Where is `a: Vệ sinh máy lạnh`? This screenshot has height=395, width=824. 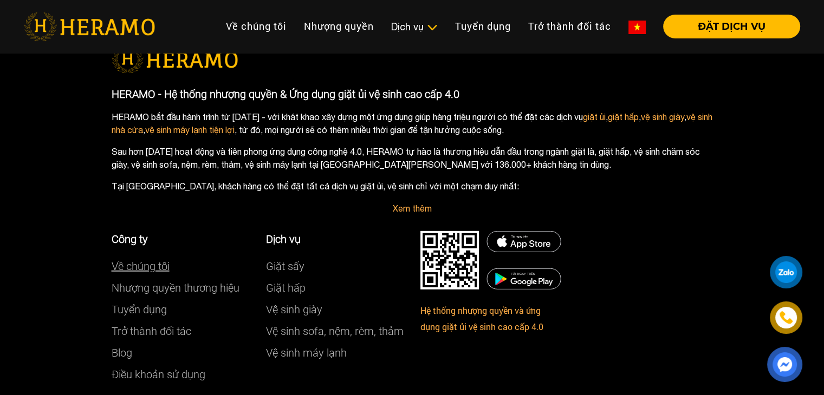
a: Vệ sinh máy lạnh is located at coordinates (306, 353).